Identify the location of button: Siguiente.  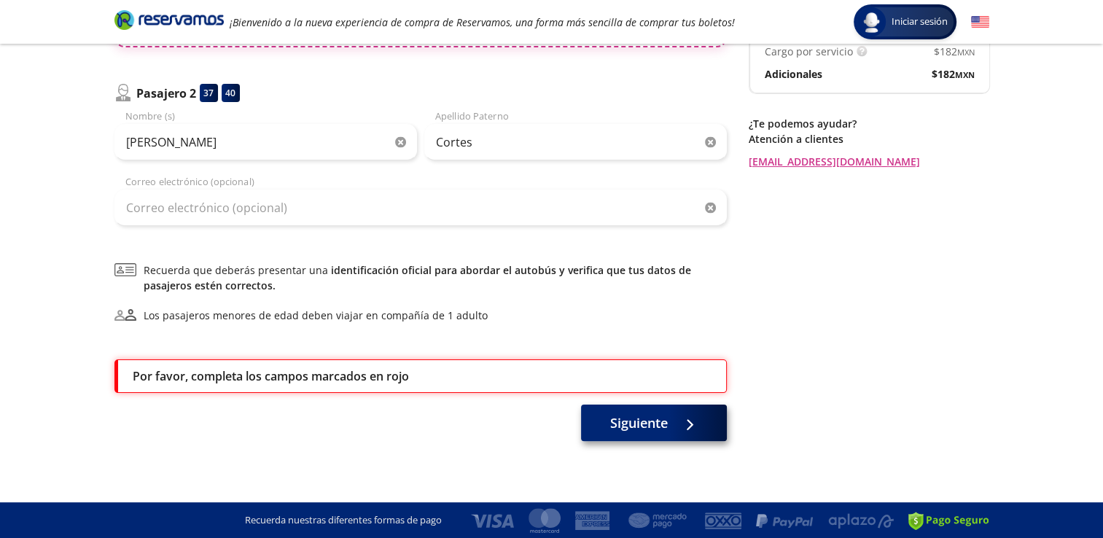
(654, 423).